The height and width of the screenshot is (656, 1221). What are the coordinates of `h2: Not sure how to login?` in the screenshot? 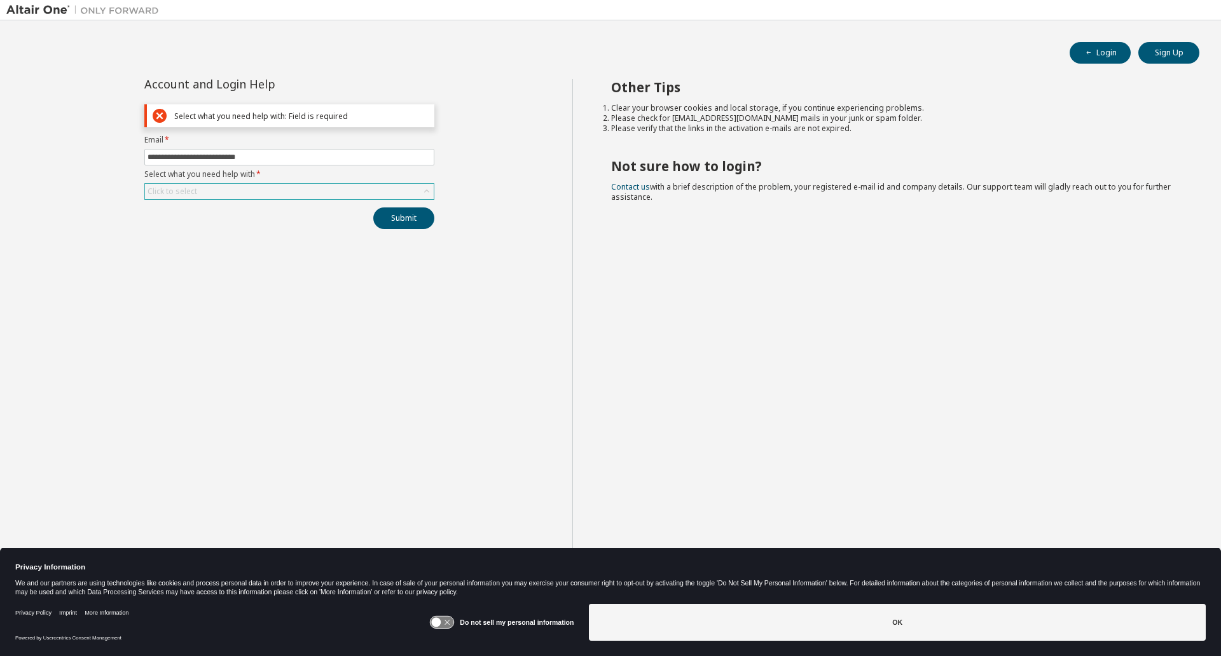 It's located at (894, 166).